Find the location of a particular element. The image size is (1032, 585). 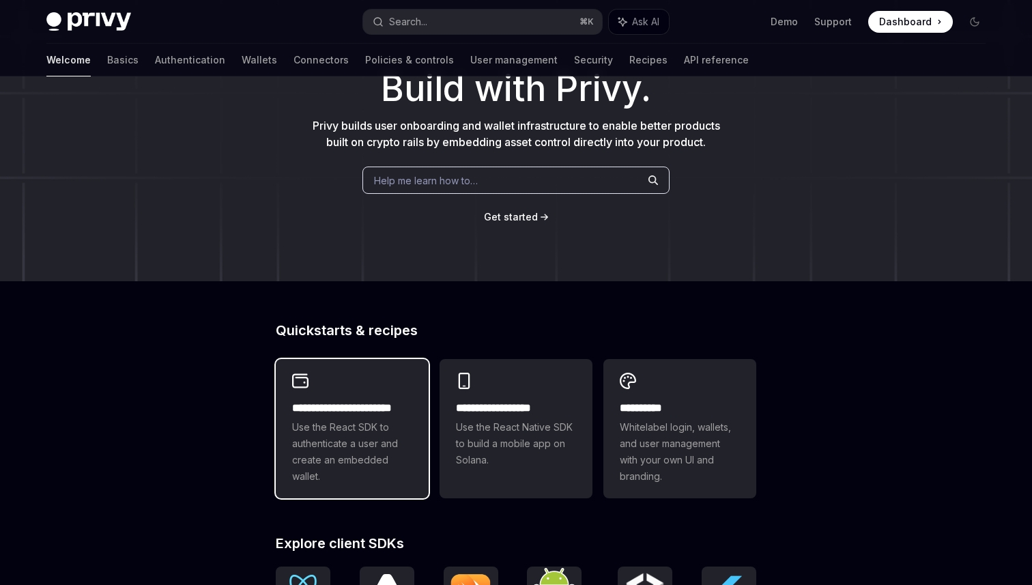

a: Support is located at coordinates (833, 22).